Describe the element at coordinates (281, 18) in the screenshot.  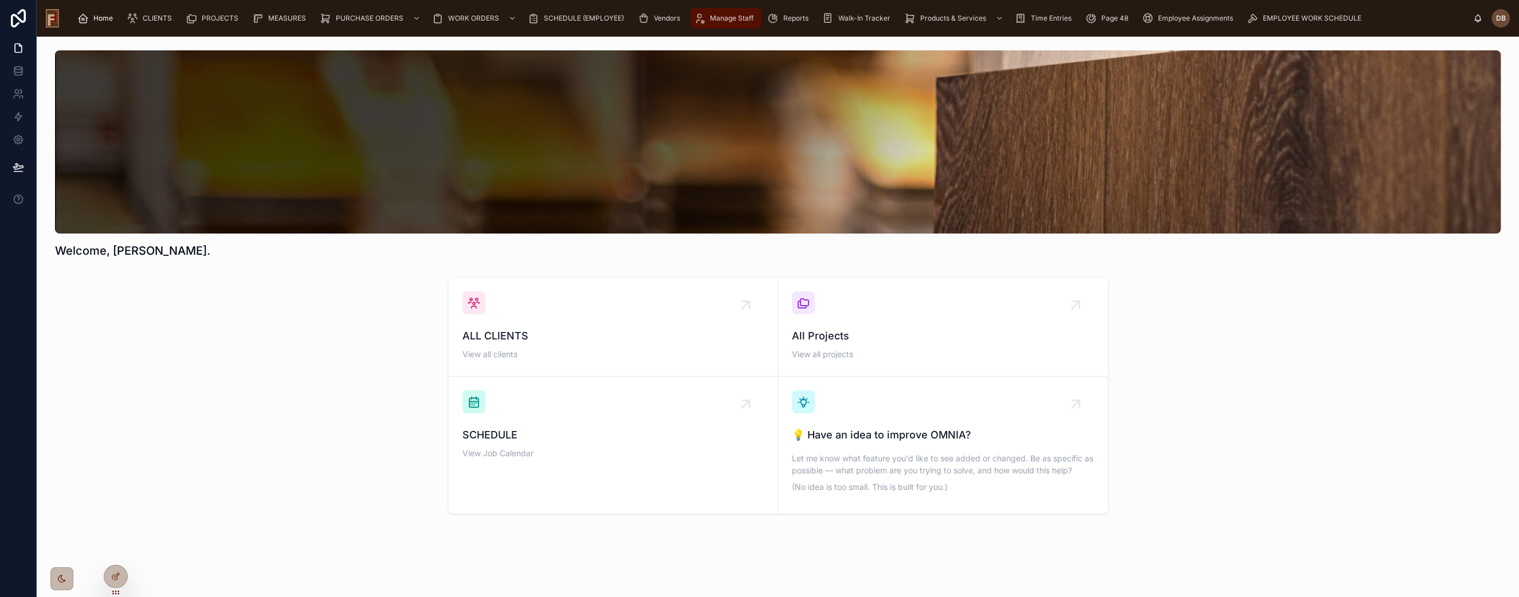
I see `a: MEASURES` at that location.